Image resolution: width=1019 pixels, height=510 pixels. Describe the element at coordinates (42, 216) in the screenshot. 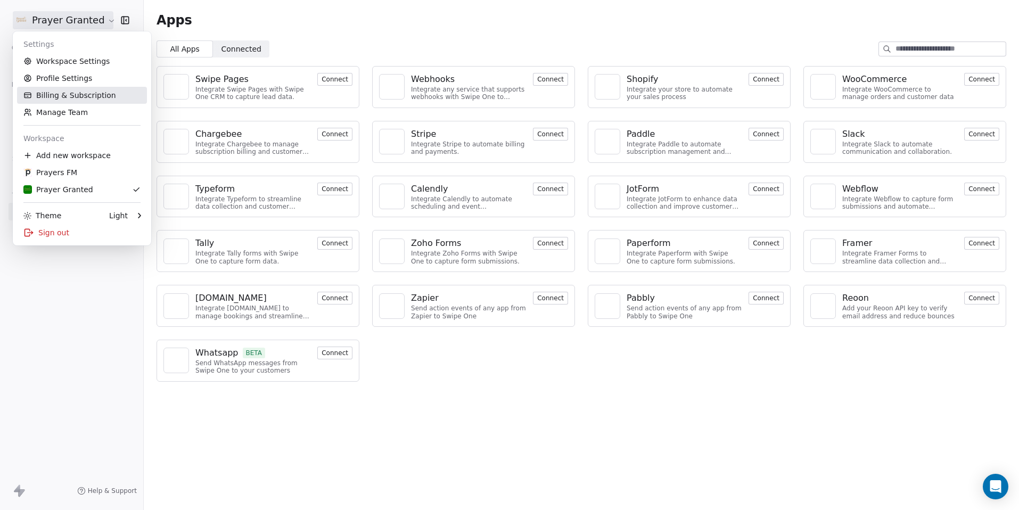

I see `div: Theme` at that location.